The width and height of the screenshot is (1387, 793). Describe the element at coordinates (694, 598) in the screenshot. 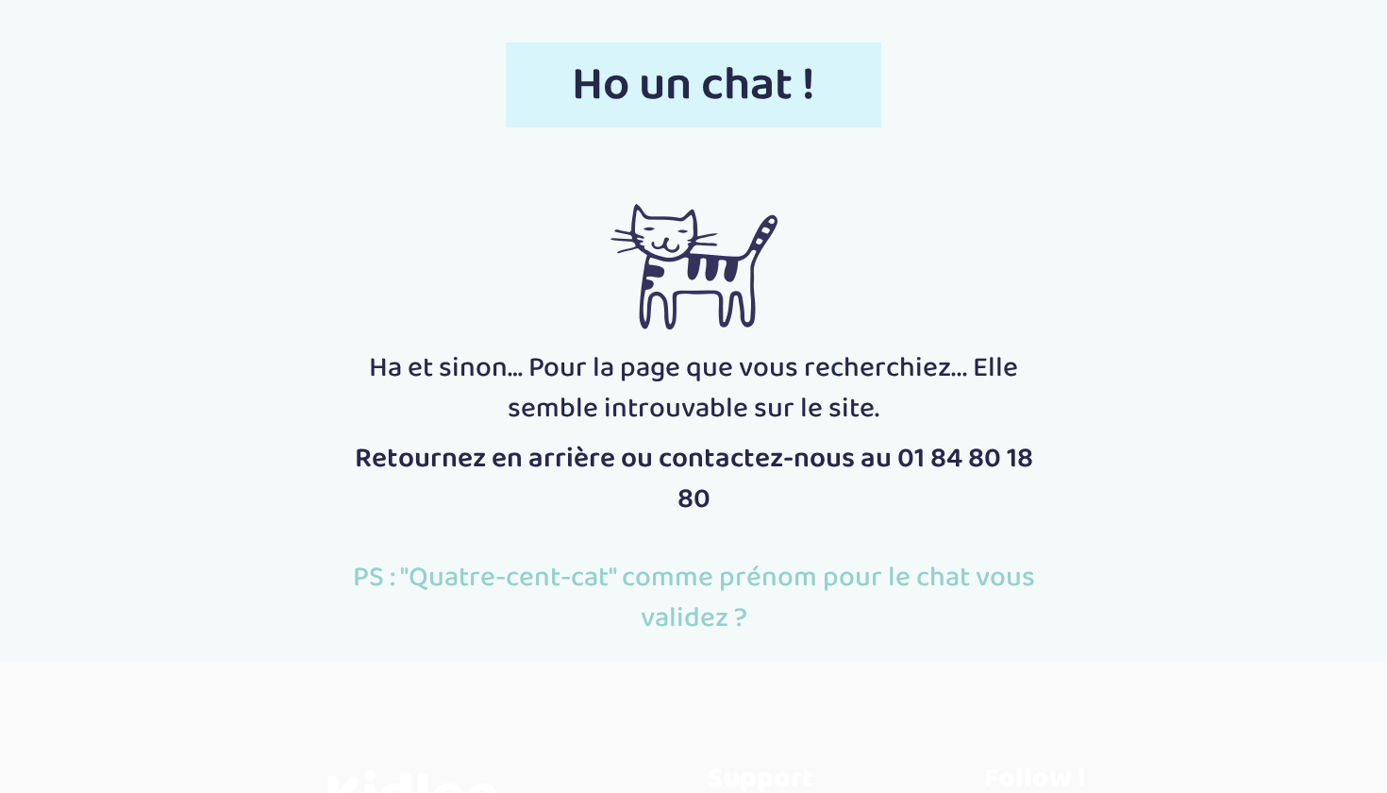

I see `p: PS : "Quatre-cent-cat" comme prénom pour le chat vous validez ?` at that location.